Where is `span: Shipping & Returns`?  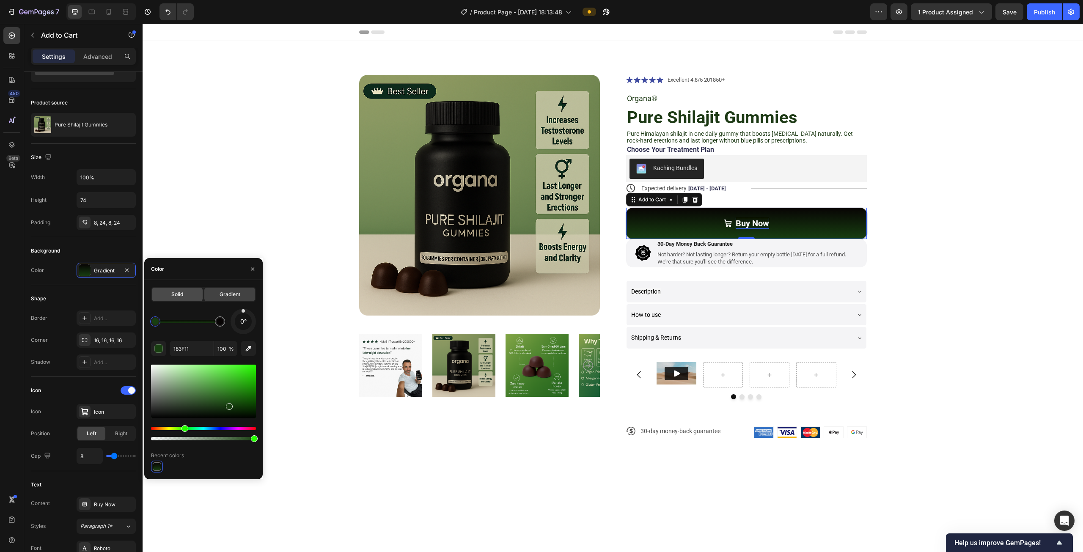
span: Shipping & Returns is located at coordinates (513, 314).